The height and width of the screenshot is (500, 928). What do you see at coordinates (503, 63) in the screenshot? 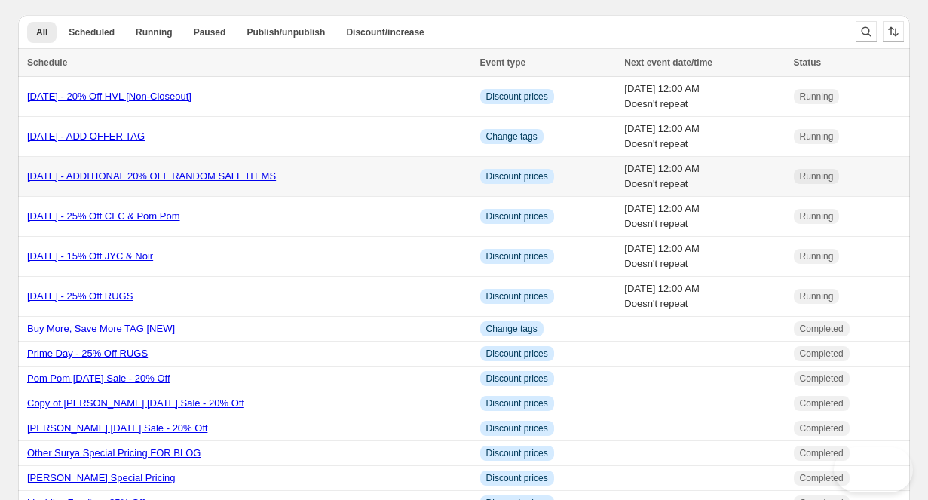
I see `span: Event type` at bounding box center [503, 63].